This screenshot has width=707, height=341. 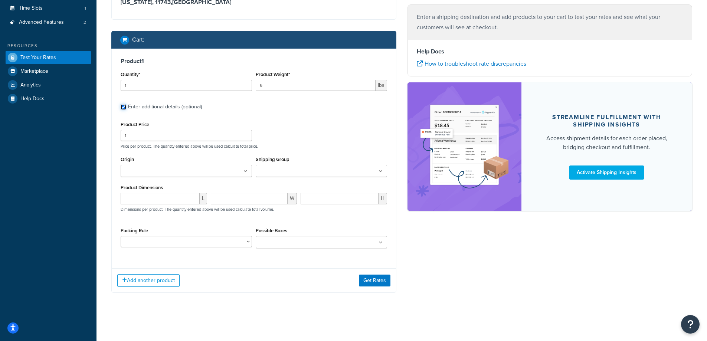 I want to click on label: Product Dimensions, so click(x=142, y=187).